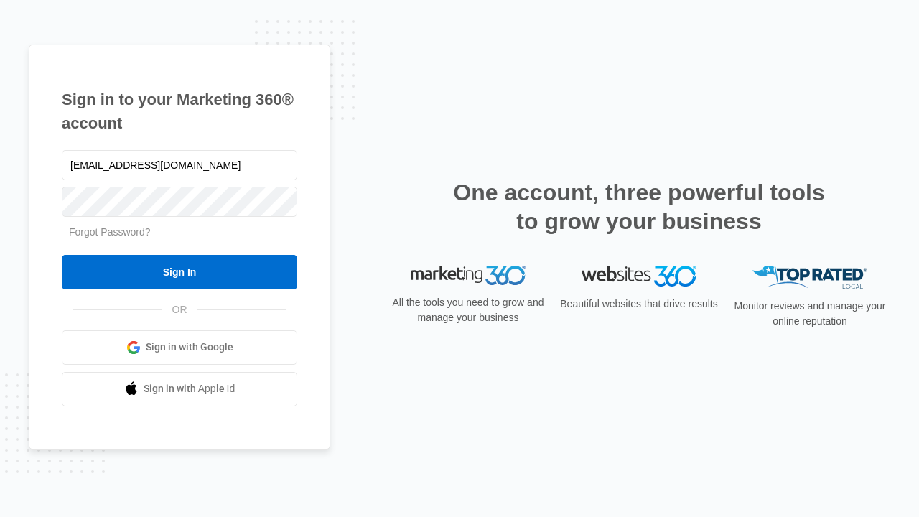  Describe the element at coordinates (810, 314) in the screenshot. I see `p: Monitor reviews and manage your online reputation` at that location.